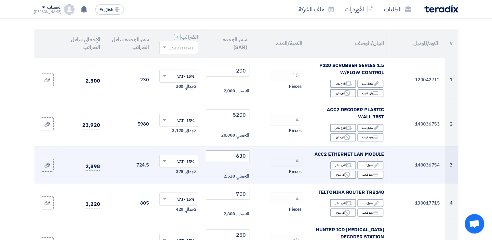 The height and width of the screenshot is (240, 492). Describe the element at coordinates (228, 135) in the screenshot. I see `span: 20,800` at that location.